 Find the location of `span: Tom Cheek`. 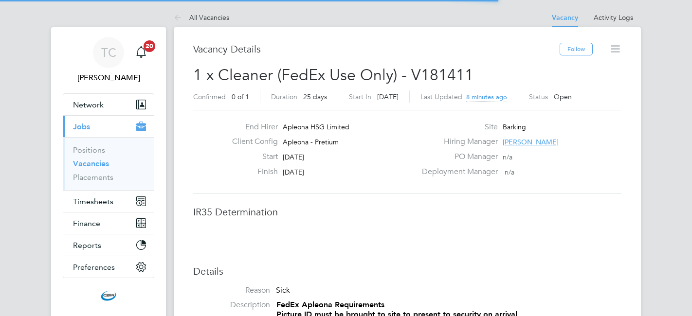

span: Tom Cheek is located at coordinates (109, 78).